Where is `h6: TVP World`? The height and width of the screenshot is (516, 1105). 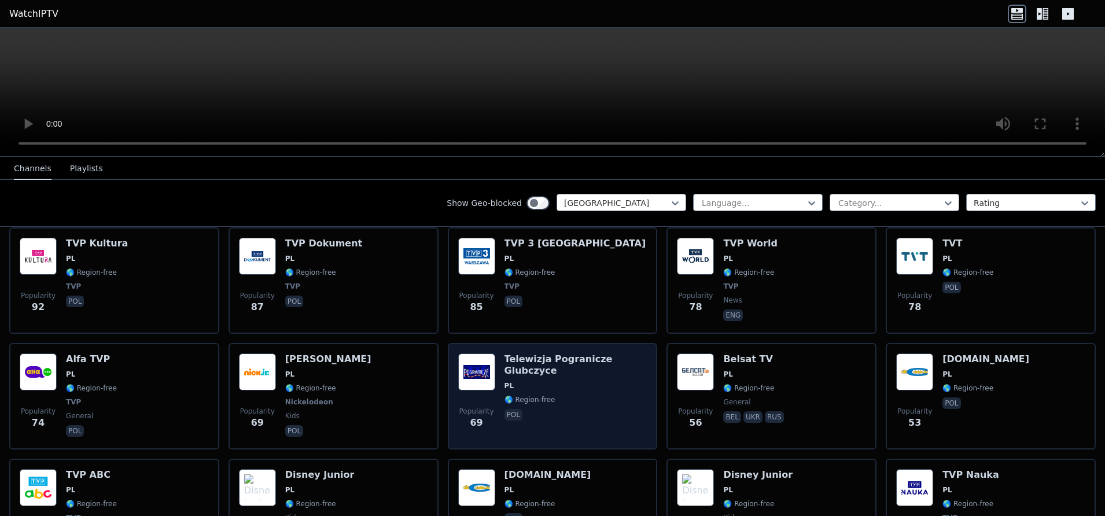
h6: TVP World is located at coordinates (750, 244).